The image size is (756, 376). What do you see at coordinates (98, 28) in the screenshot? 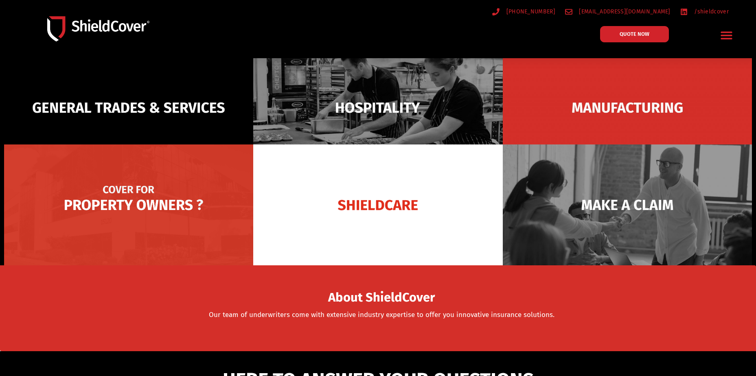
I see `img: Shield-Cover-Underwriting-Australia-logo-full` at bounding box center [98, 28].